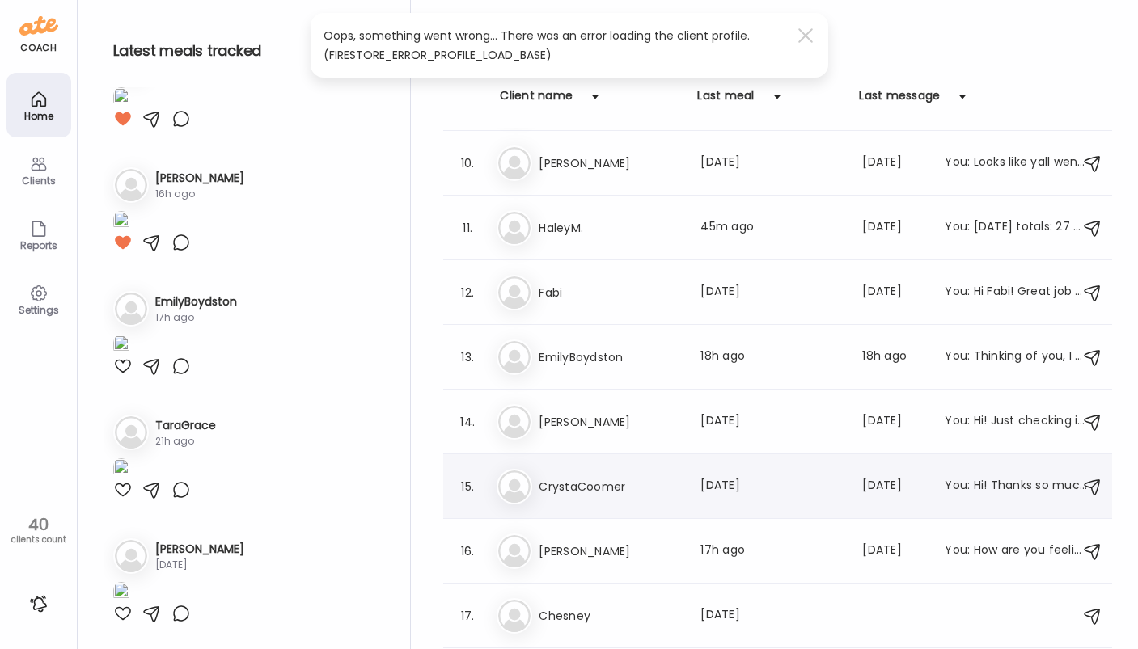 Image resolution: width=1138 pixels, height=649 pixels. What do you see at coordinates (1015, 551) in the screenshot?
I see `div: You: How are you feeling so far, I know we haven't gone over your interventions yet but just chec...` at bounding box center [1015, 551].